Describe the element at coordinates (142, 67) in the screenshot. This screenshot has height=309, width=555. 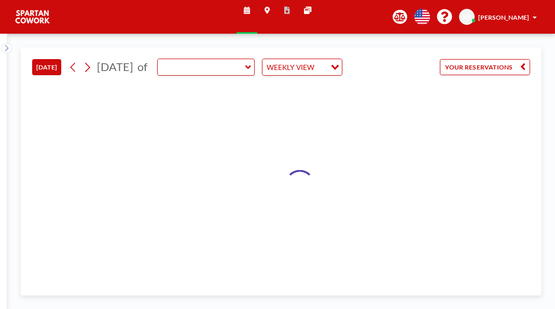
I see `span: of` at that location.